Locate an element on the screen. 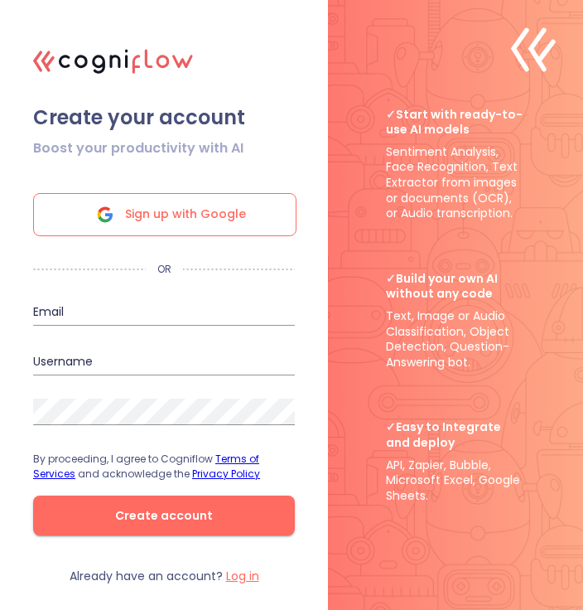  a: Privacy Policy is located at coordinates (226, 473).